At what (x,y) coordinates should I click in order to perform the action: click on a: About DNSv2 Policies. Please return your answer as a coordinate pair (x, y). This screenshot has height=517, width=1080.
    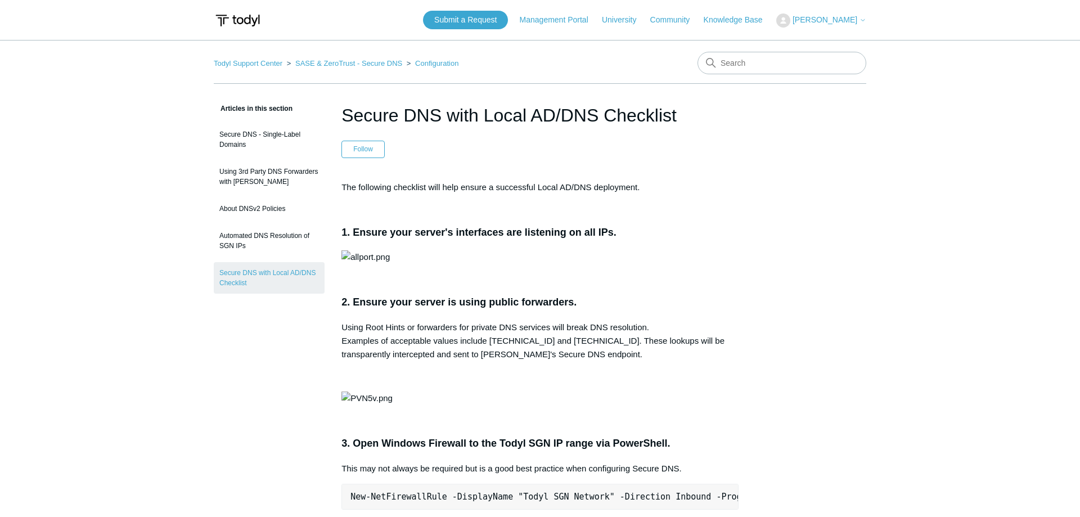
    Looking at the image, I should click on (269, 209).